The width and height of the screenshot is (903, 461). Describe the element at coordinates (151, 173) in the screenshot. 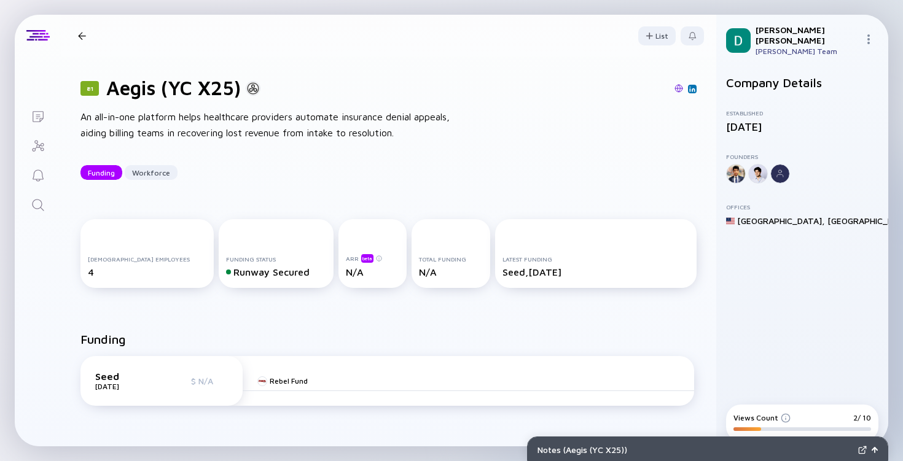

I see `button: Workforce` at that location.